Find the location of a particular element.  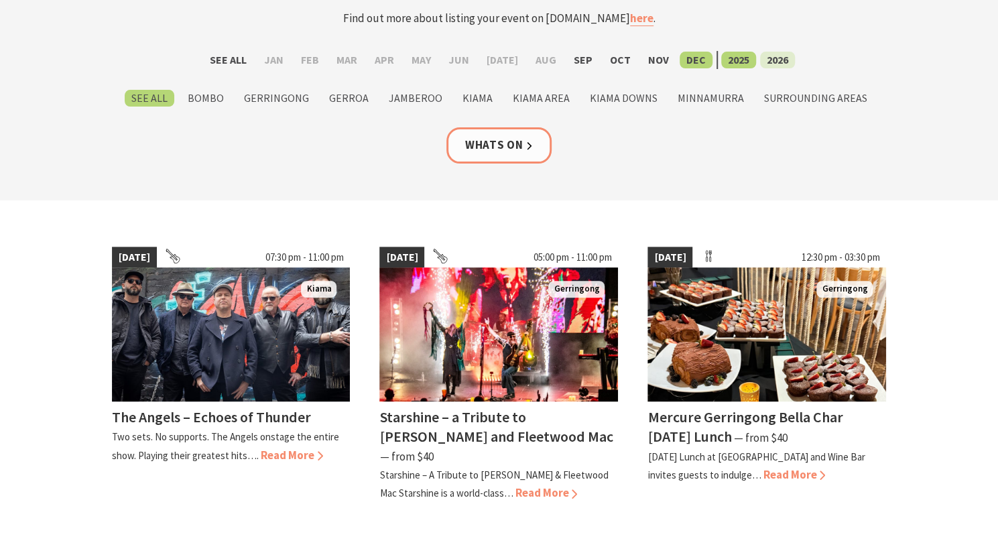

span: Kiama is located at coordinates (318, 289).